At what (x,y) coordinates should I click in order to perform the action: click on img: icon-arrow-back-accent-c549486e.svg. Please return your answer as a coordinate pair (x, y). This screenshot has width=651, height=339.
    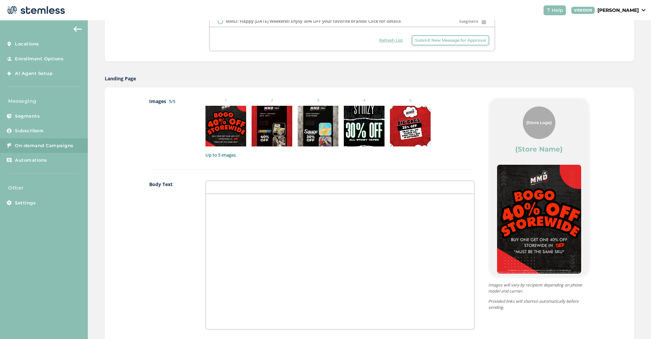
    Looking at the image, I should click on (78, 29).